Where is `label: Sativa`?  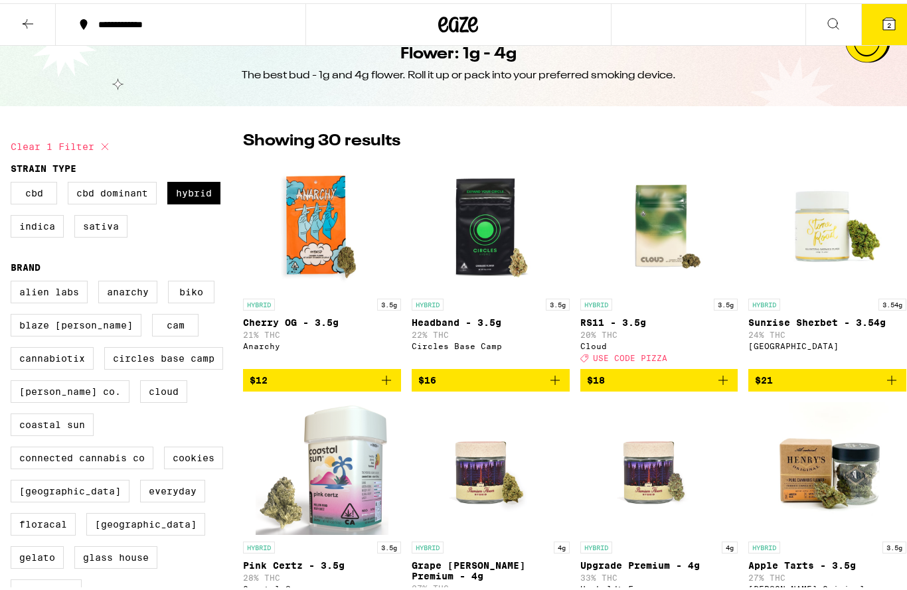 label: Sativa is located at coordinates (101, 223).